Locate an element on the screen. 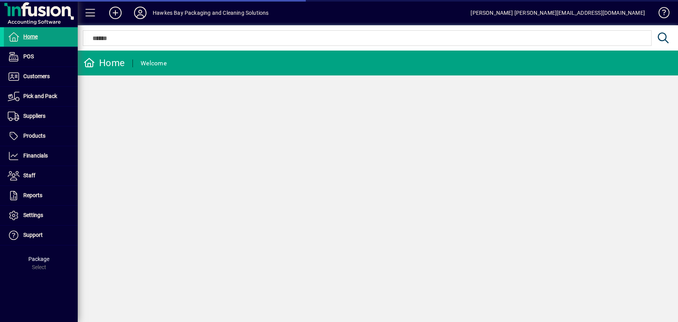 This screenshot has width=678, height=322. a: Suppliers is located at coordinates (41, 116).